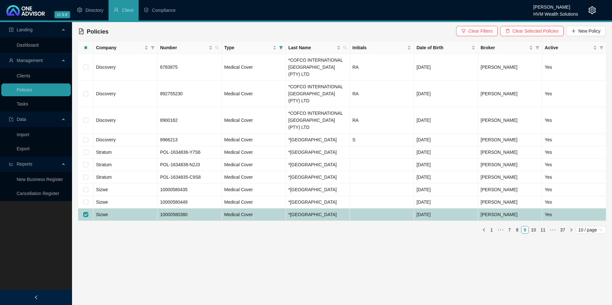 The width and height of the screenshot is (612, 305). I want to click on span: Policies, so click(98, 32).